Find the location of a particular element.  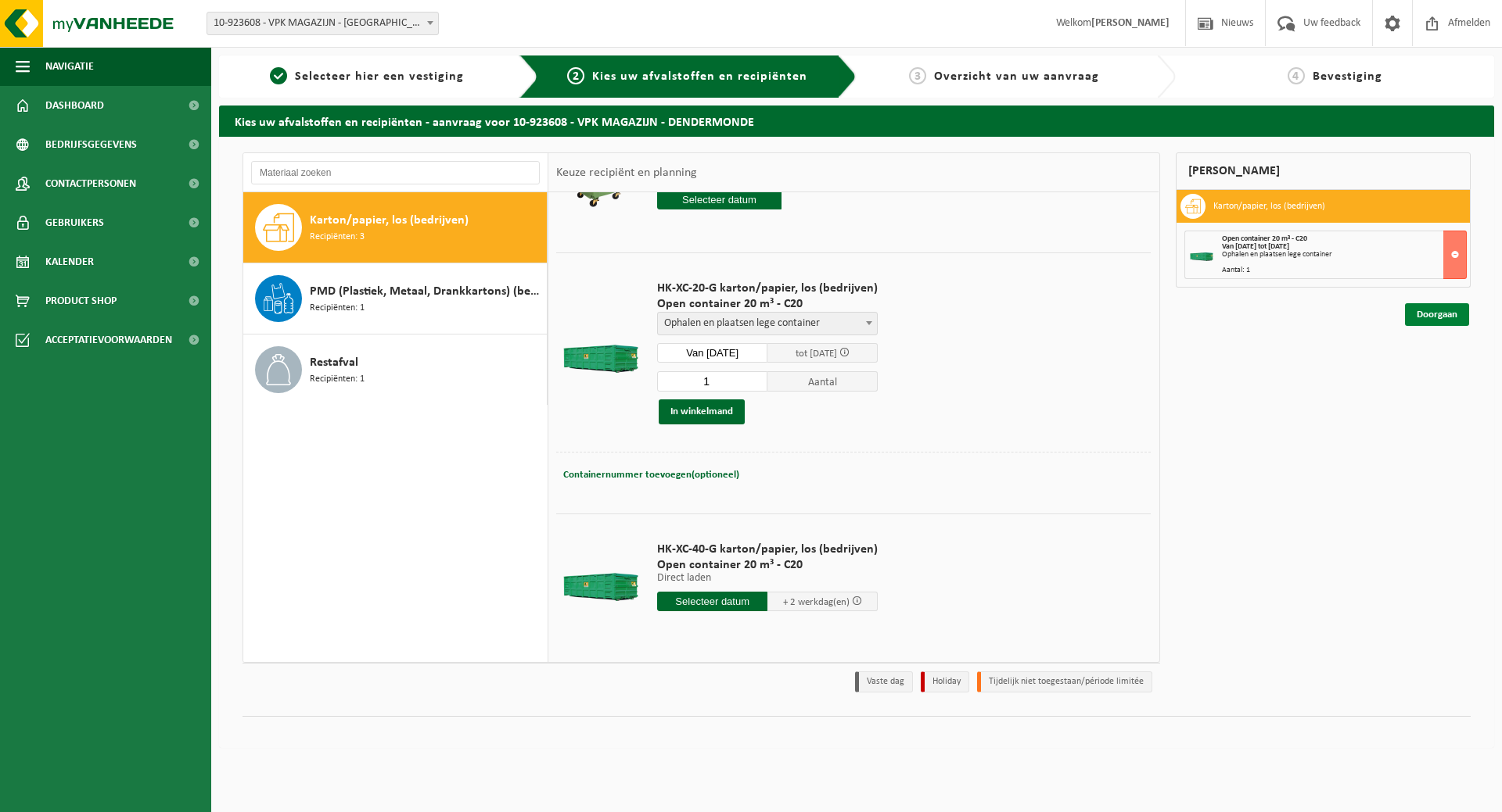

span: 1 is located at coordinates (279, 76).